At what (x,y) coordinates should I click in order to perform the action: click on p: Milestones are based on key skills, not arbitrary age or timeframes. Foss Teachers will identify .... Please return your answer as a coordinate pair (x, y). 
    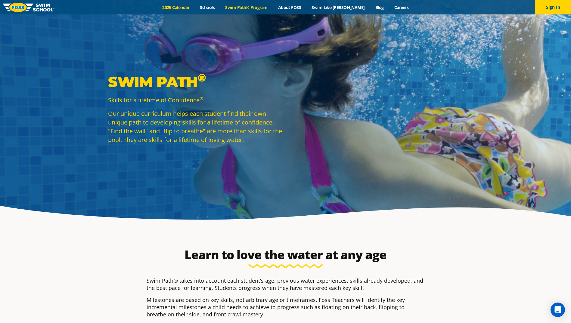
    Looking at the image, I should click on (285, 307).